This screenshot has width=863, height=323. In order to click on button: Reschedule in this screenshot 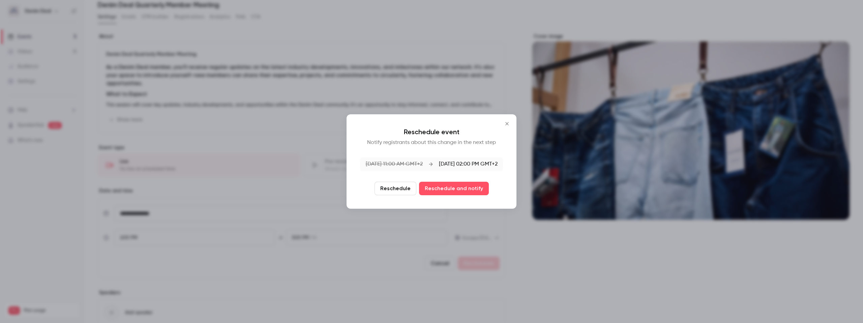, I will do `click(395, 188)`.